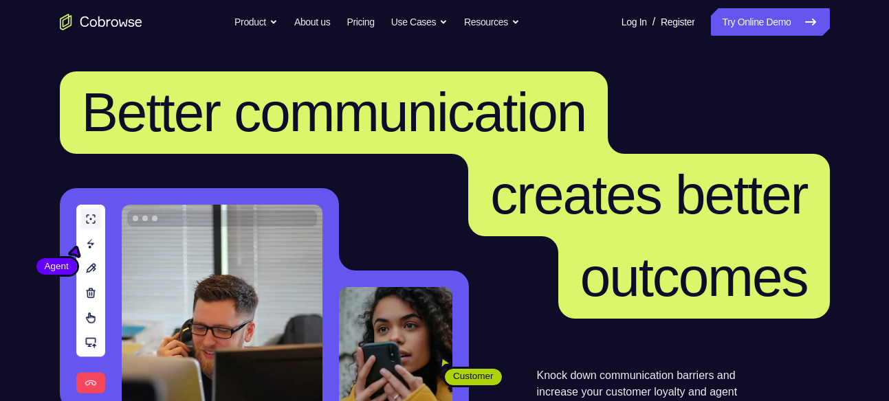 This screenshot has width=889, height=401. What do you see at coordinates (677, 22) in the screenshot?
I see `a: Register` at bounding box center [677, 22].